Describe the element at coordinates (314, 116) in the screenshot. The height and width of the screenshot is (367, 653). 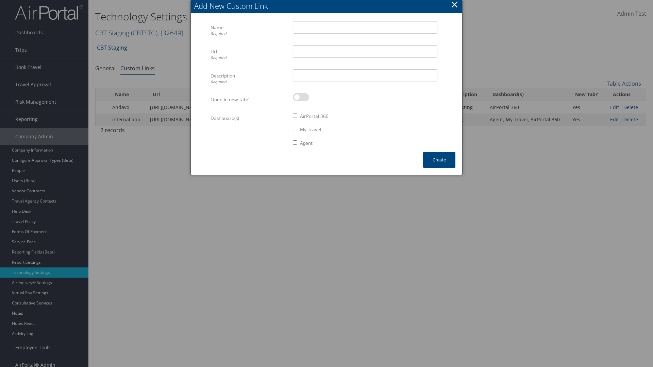
I see `label: AirPortal 360` at that location.